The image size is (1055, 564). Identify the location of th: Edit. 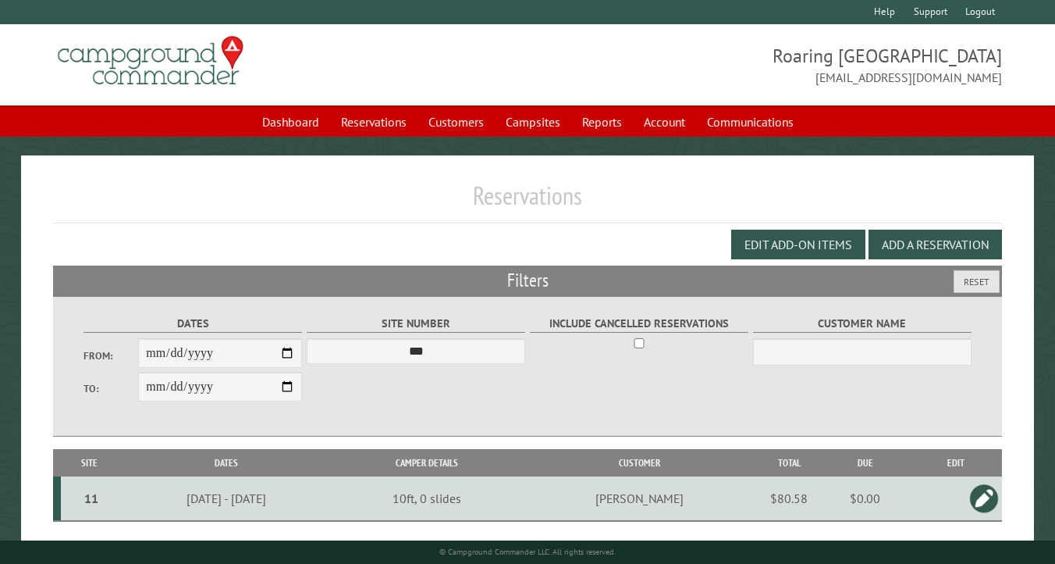
(956, 462).